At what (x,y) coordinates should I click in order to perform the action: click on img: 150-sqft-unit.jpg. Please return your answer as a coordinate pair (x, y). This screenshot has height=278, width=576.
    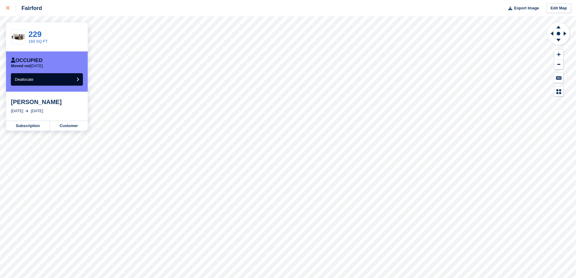
    Looking at the image, I should click on (18, 37).